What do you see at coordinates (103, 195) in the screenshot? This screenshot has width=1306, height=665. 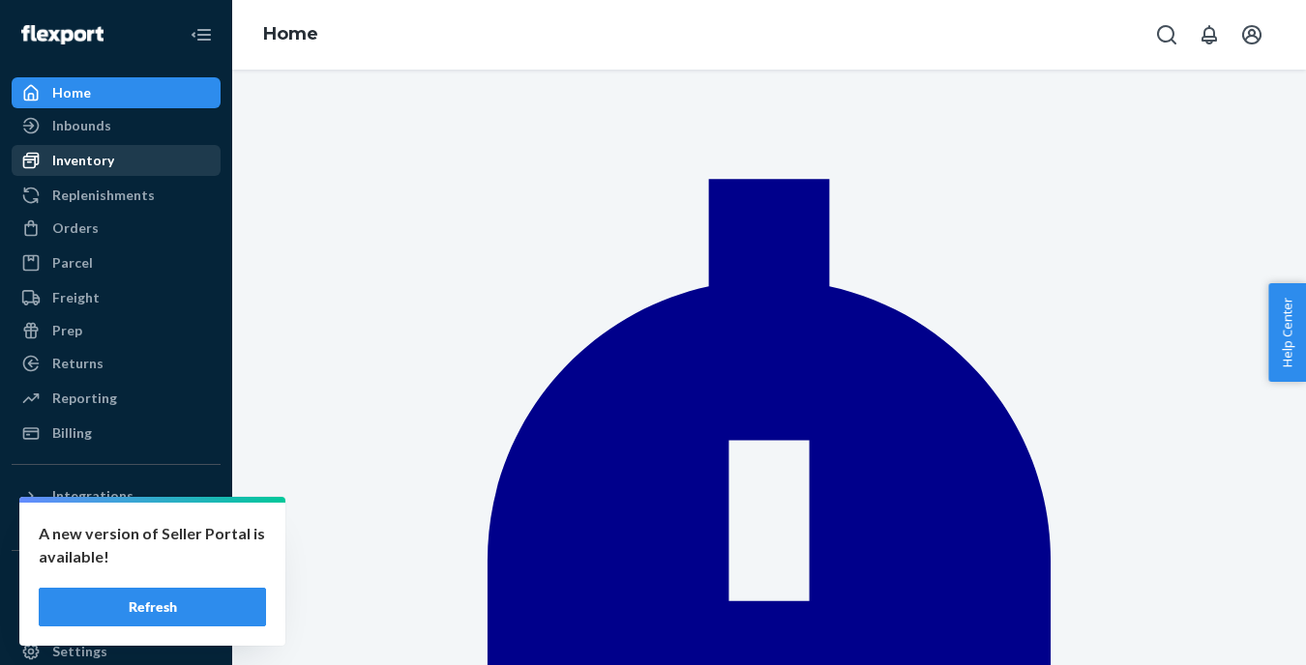 I see `div: Replenishments` at bounding box center [103, 195].